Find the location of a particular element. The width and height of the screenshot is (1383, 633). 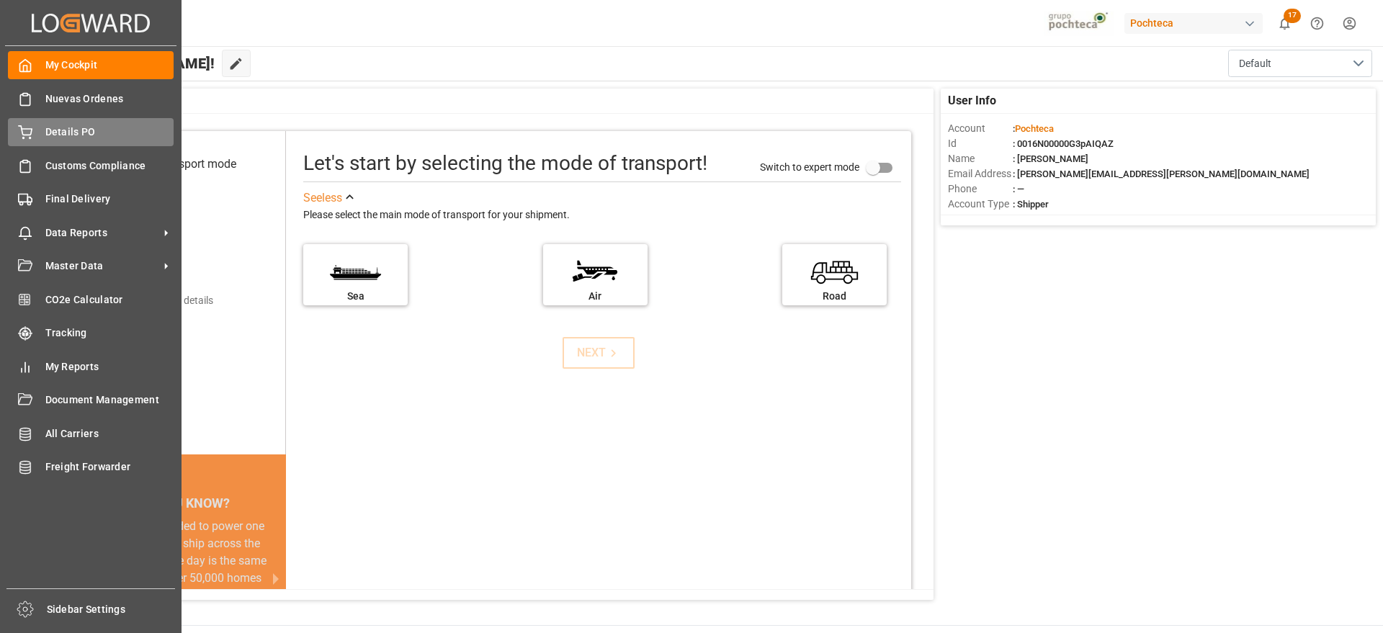

a: Tracking is located at coordinates (91, 333).